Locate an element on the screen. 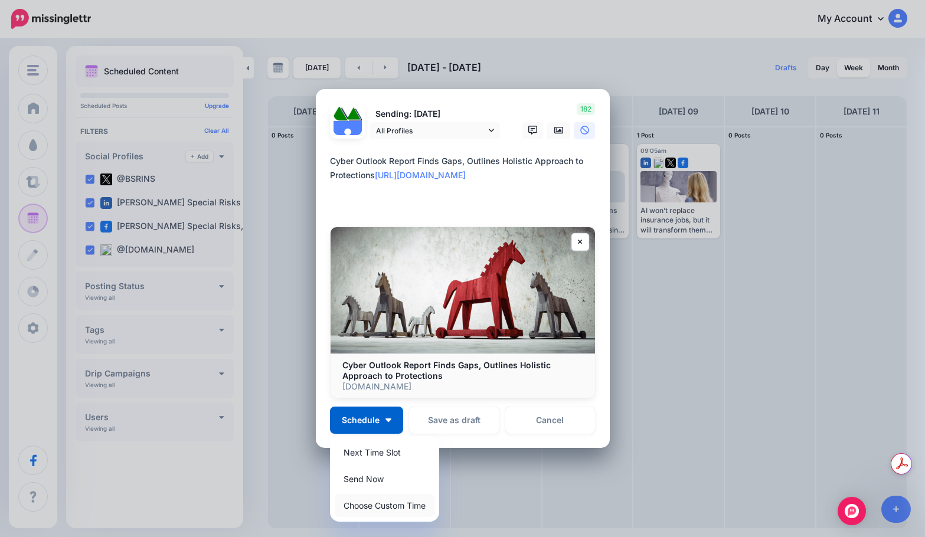 Image resolution: width=925 pixels, height=537 pixels. button: Save as draft is located at coordinates (454, 420).